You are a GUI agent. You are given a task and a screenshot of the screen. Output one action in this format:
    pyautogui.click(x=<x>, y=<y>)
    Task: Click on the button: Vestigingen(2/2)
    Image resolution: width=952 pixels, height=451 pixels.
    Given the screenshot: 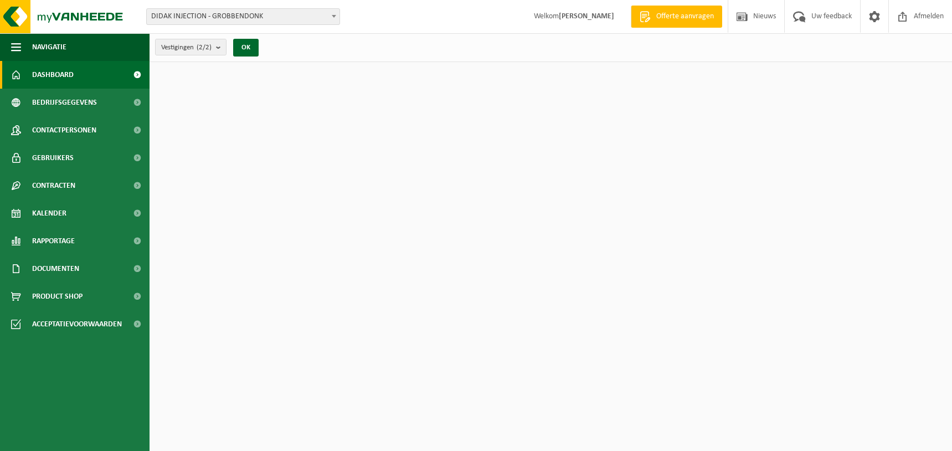 What is the action you would take?
    pyautogui.click(x=191, y=47)
    